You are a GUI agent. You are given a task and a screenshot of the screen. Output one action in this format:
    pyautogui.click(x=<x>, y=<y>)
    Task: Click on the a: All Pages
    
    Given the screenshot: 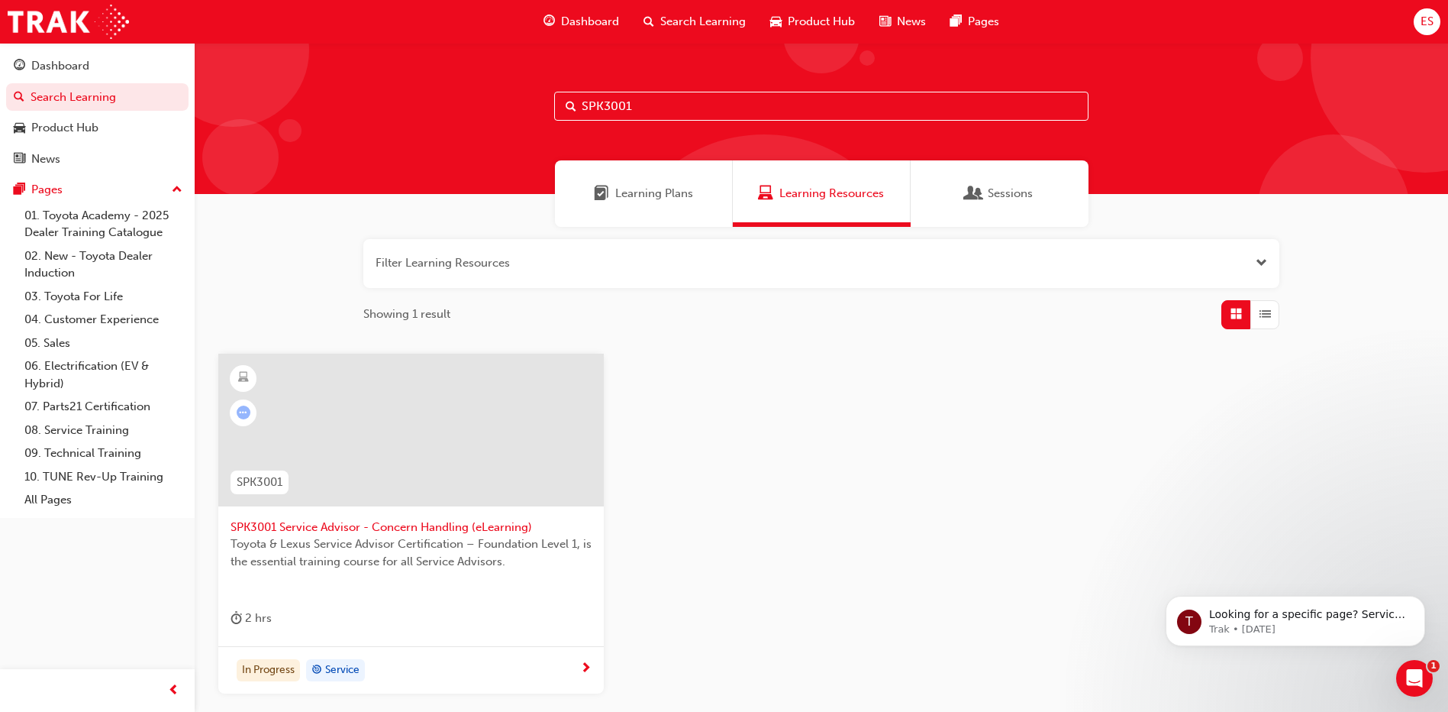 What is the action you would take?
    pyautogui.click(x=103, y=499)
    